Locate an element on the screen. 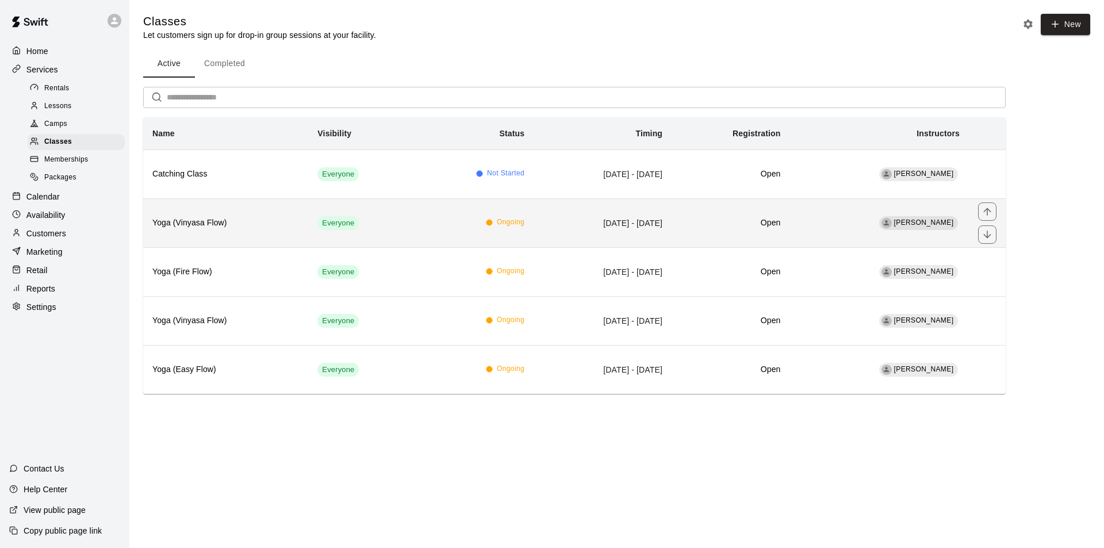 The height and width of the screenshot is (548, 1104). table: simple table is located at coordinates (574, 255).